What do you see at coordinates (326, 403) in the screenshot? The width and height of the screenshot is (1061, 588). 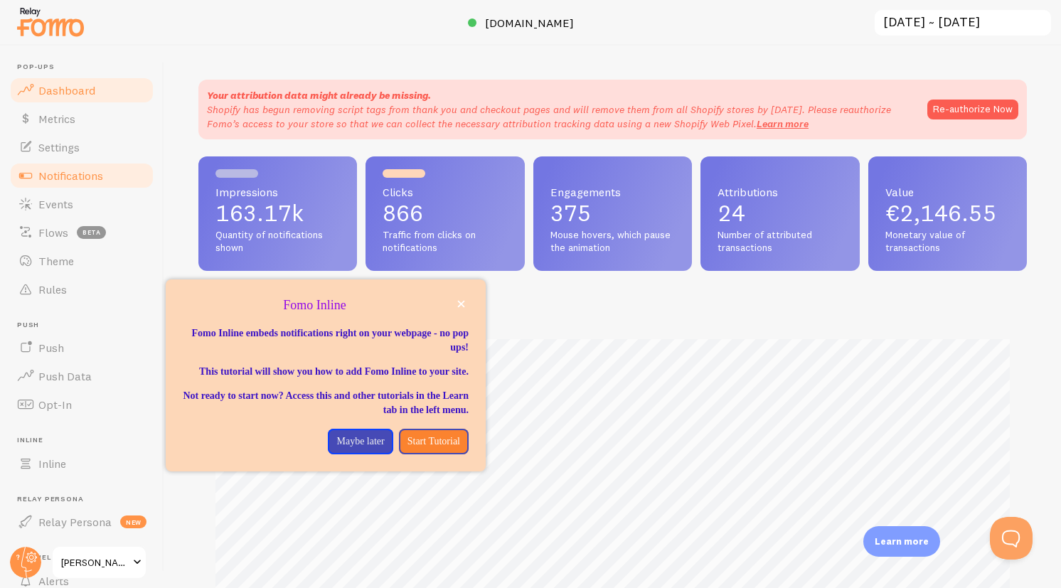 I see `p: Not ready to start now? Access this and other tutorials in the Learn tab in the left menu.` at bounding box center [326, 403].